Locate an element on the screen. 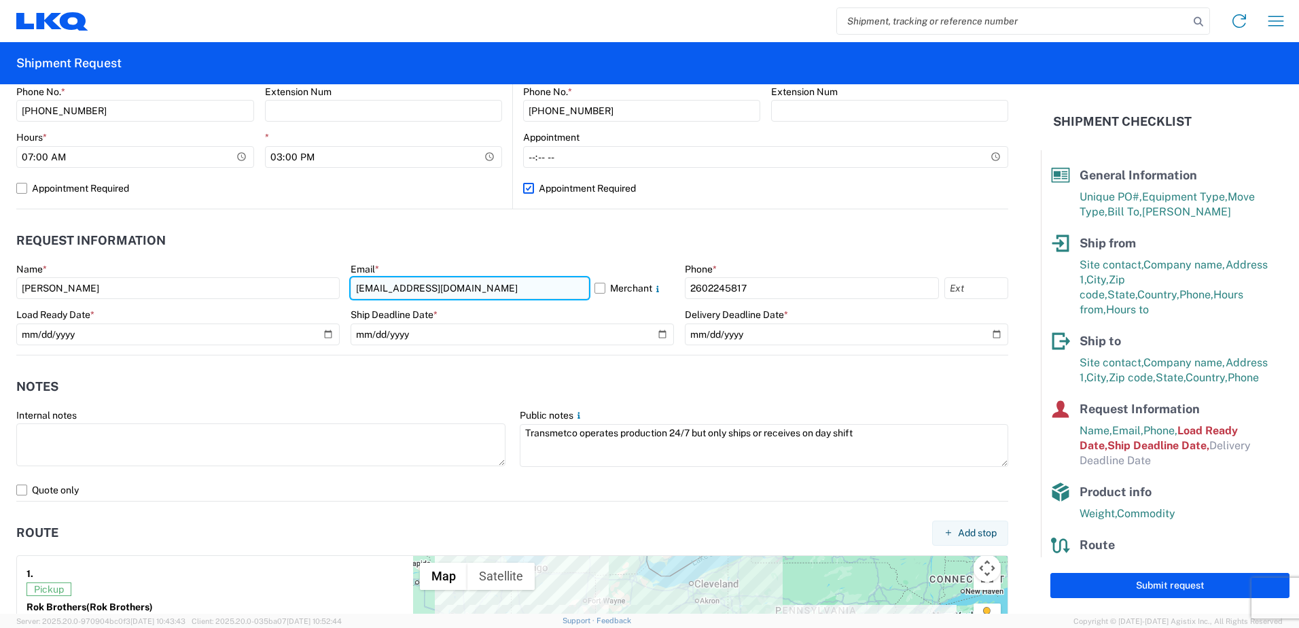 This screenshot has height=628, width=1299. span: Name, is located at coordinates (1096, 430).